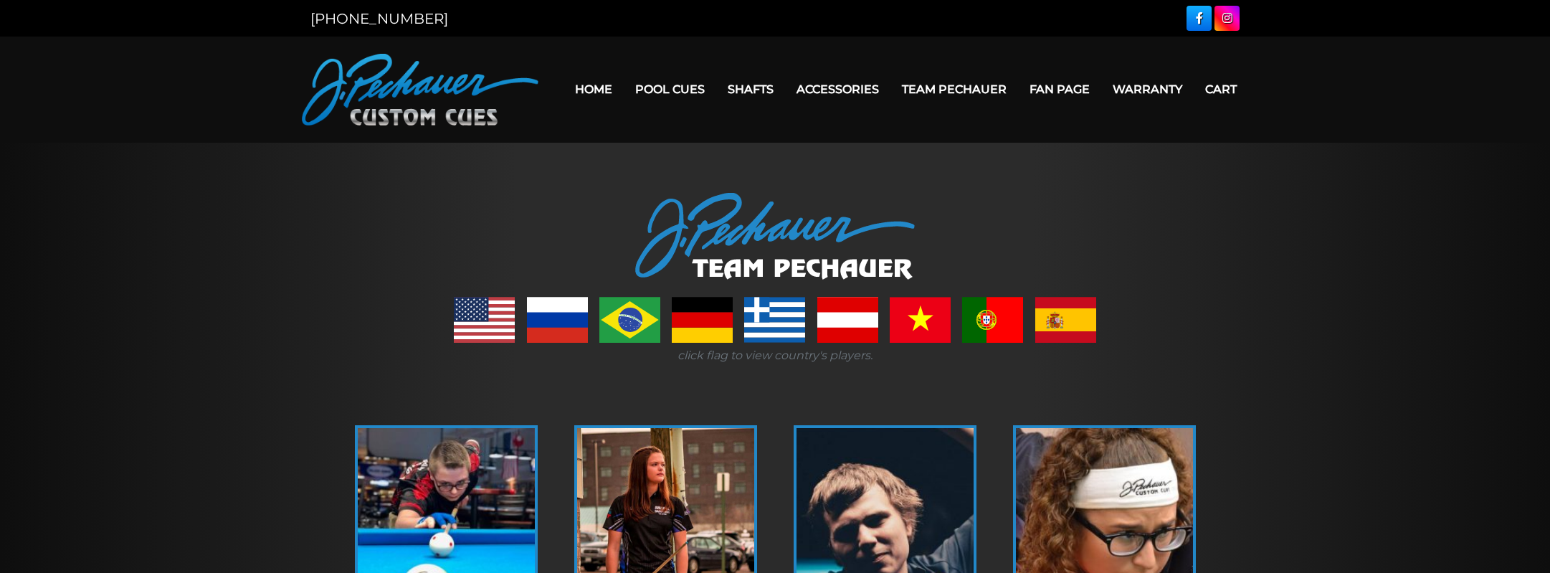 This screenshot has height=573, width=1550. I want to click on i: click flag to view country's players., so click(775, 355).